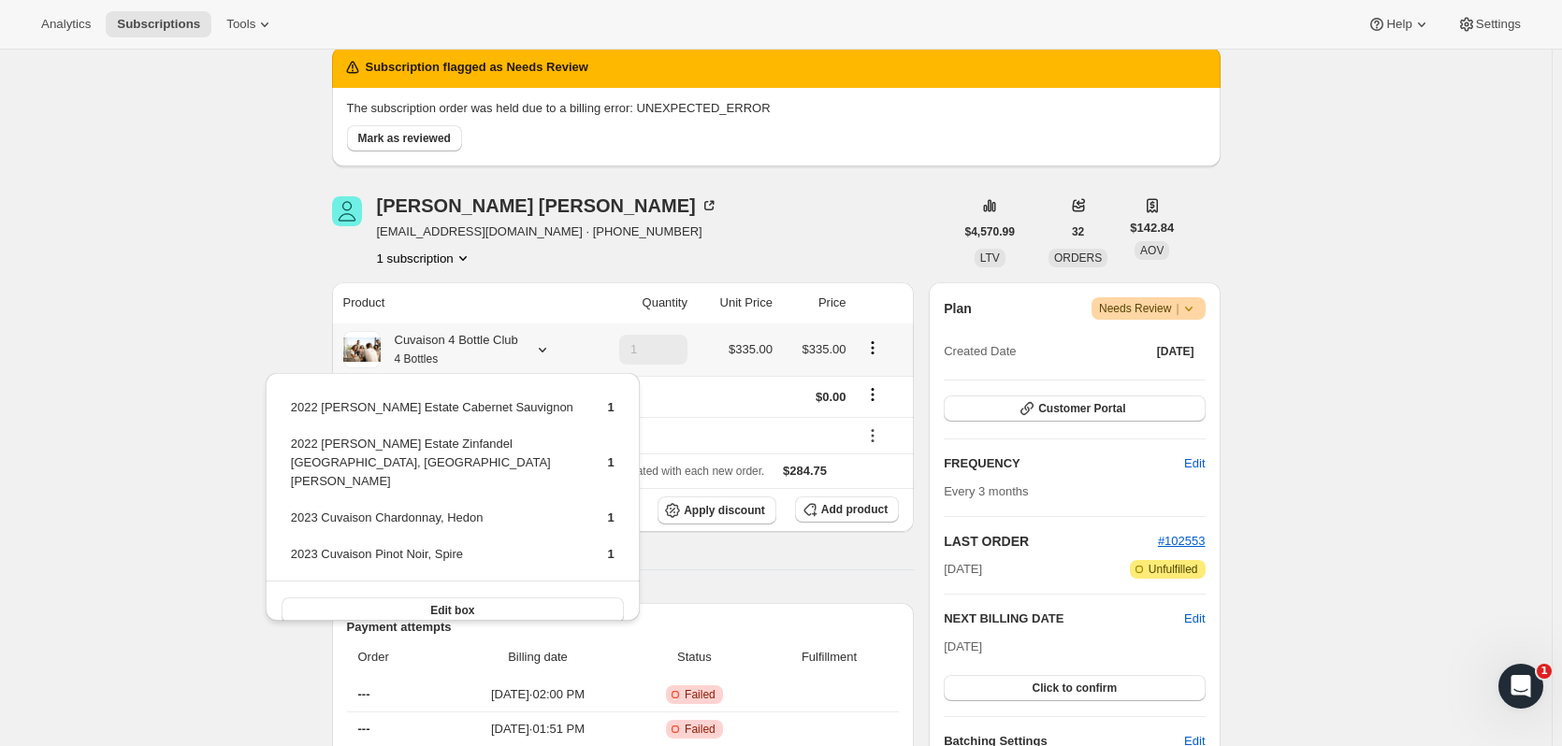  I want to click on span: Billing date, so click(538, 657).